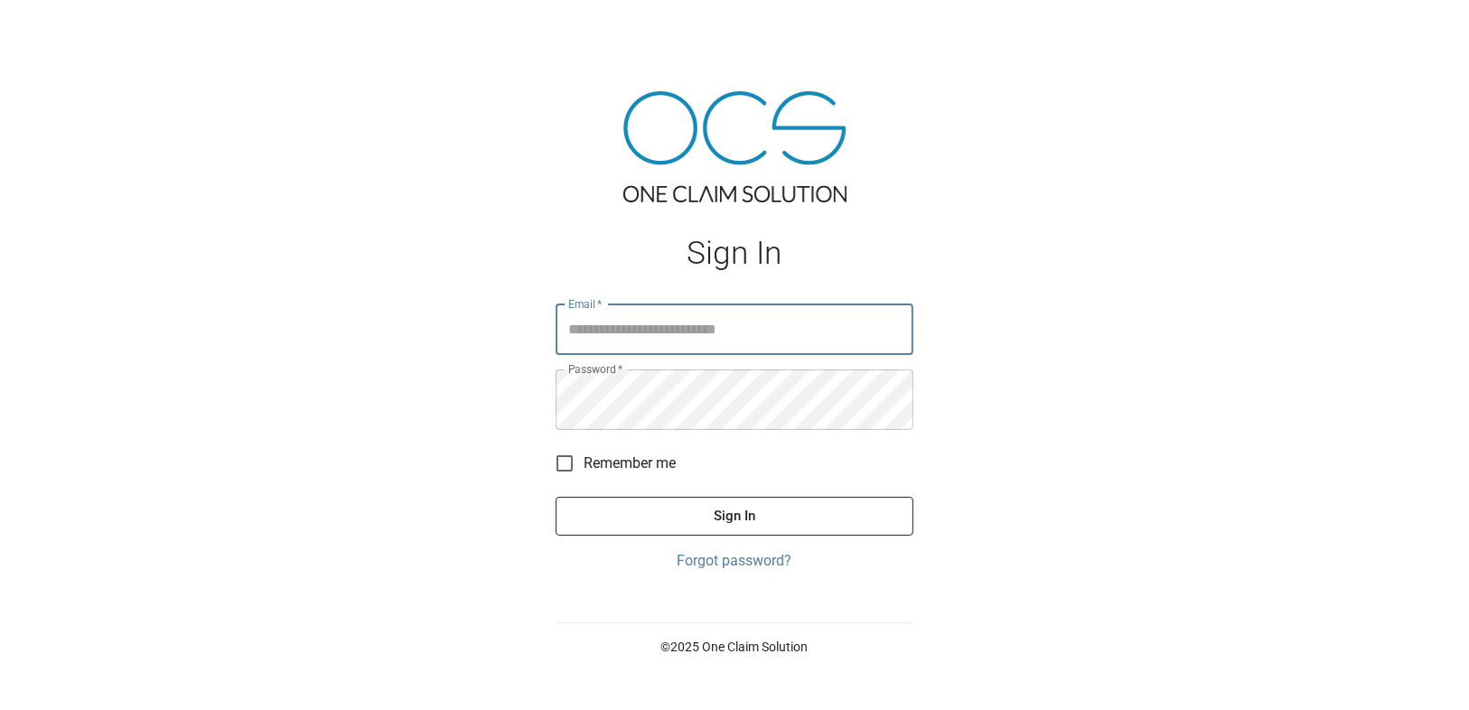 The height and width of the screenshot is (710, 1469). Describe the element at coordinates (734, 561) in the screenshot. I see `a: Forgot password?` at that location.